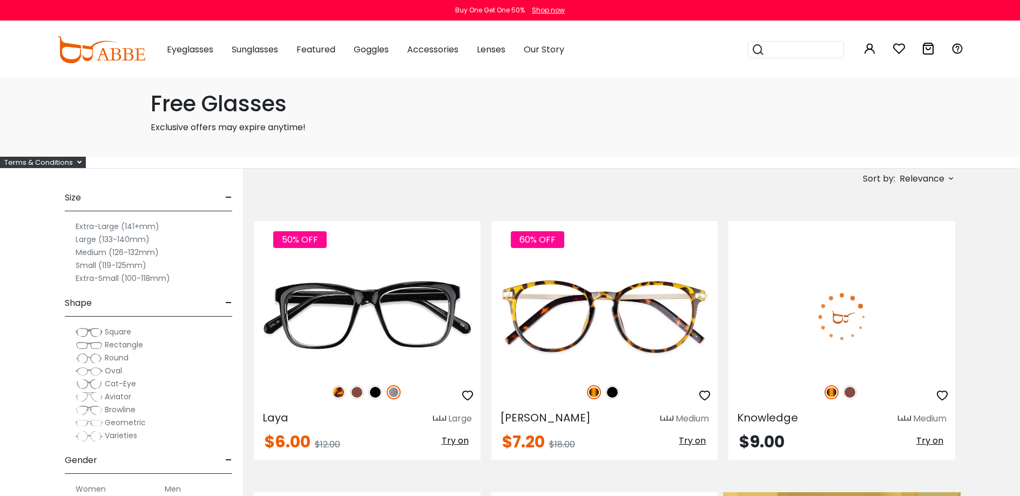 The width and height of the screenshot is (1020, 496). What do you see at coordinates (118, 396) in the screenshot?
I see `span: Aviator` at bounding box center [118, 396].